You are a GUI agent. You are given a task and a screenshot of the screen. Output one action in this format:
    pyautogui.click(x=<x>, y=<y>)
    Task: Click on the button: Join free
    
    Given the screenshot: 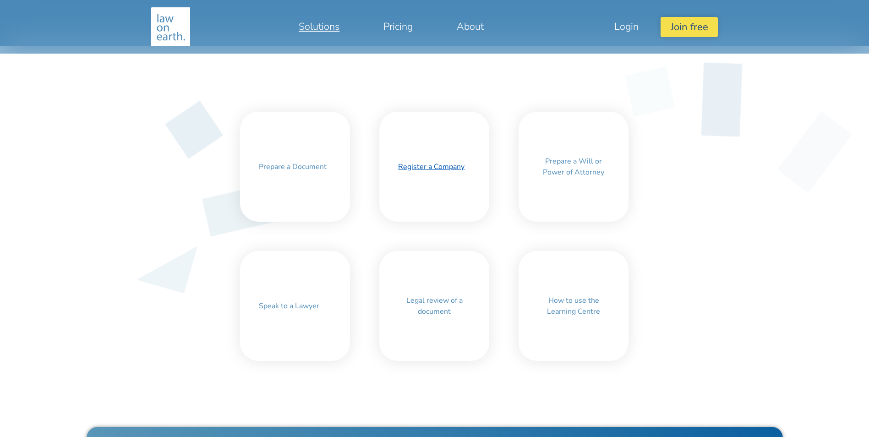 What is the action you would take?
    pyautogui.click(x=689, y=27)
    